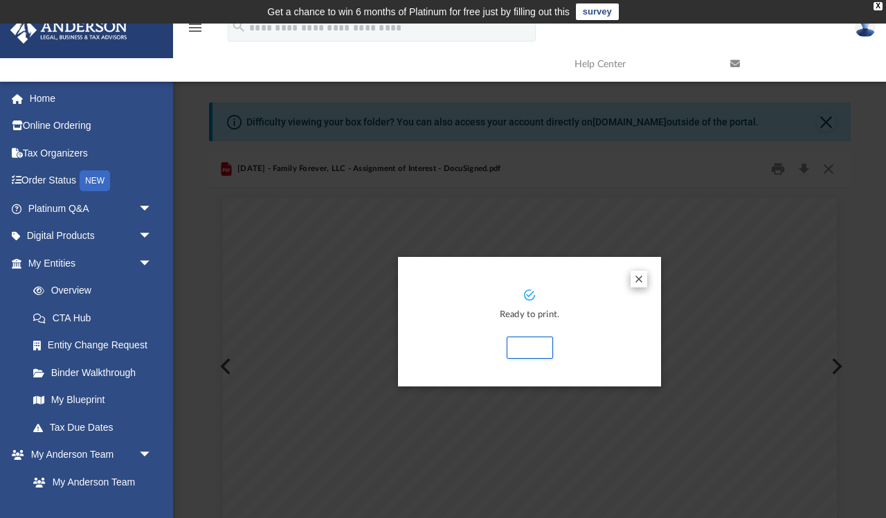 The width and height of the screenshot is (886, 518). I want to click on a: Digital Productsarrow_drop_down, so click(91, 236).